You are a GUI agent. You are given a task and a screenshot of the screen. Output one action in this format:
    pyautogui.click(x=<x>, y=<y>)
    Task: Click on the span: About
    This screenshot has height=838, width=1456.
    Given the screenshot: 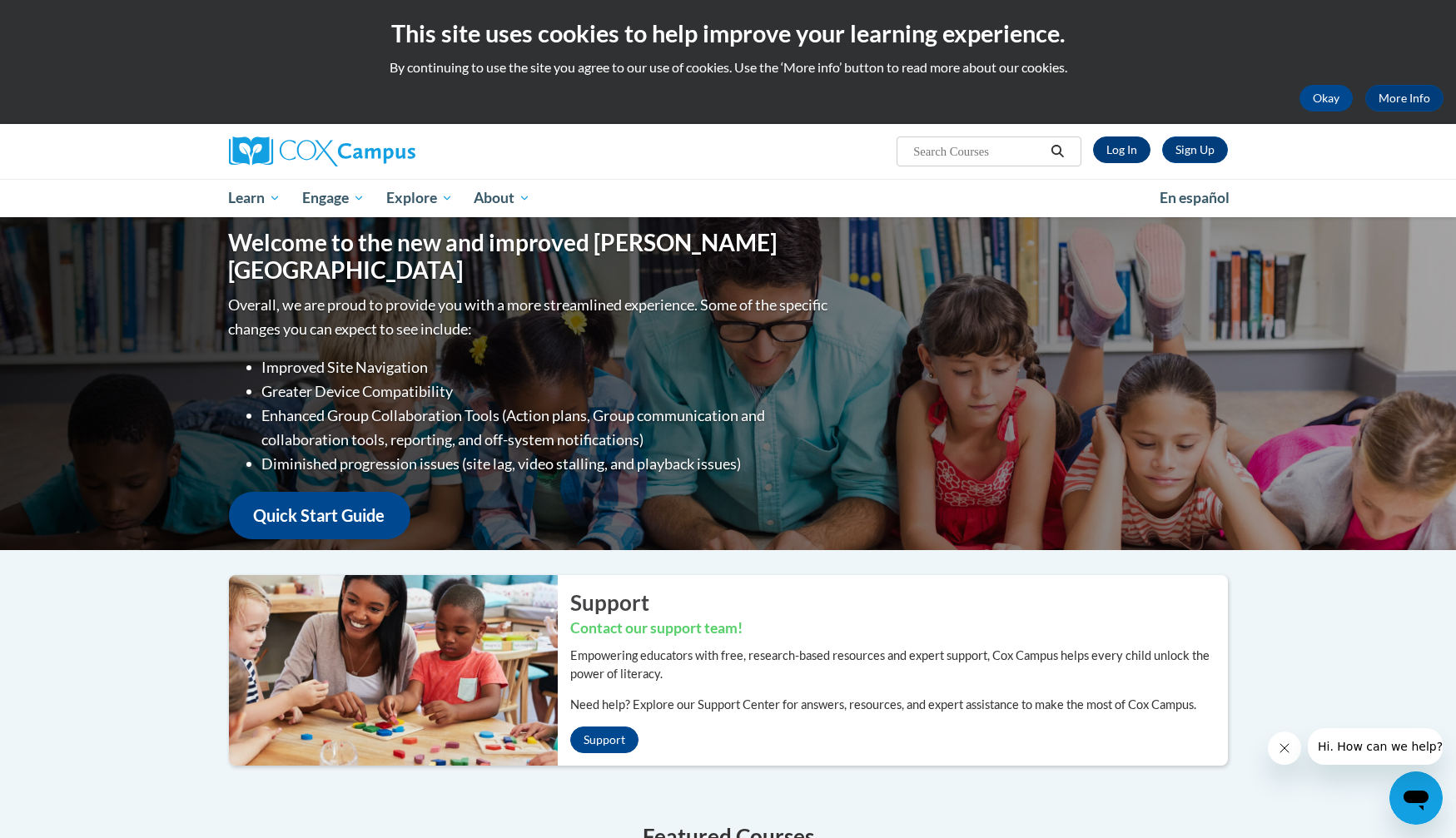 What is the action you would take?
    pyautogui.click(x=503, y=198)
    